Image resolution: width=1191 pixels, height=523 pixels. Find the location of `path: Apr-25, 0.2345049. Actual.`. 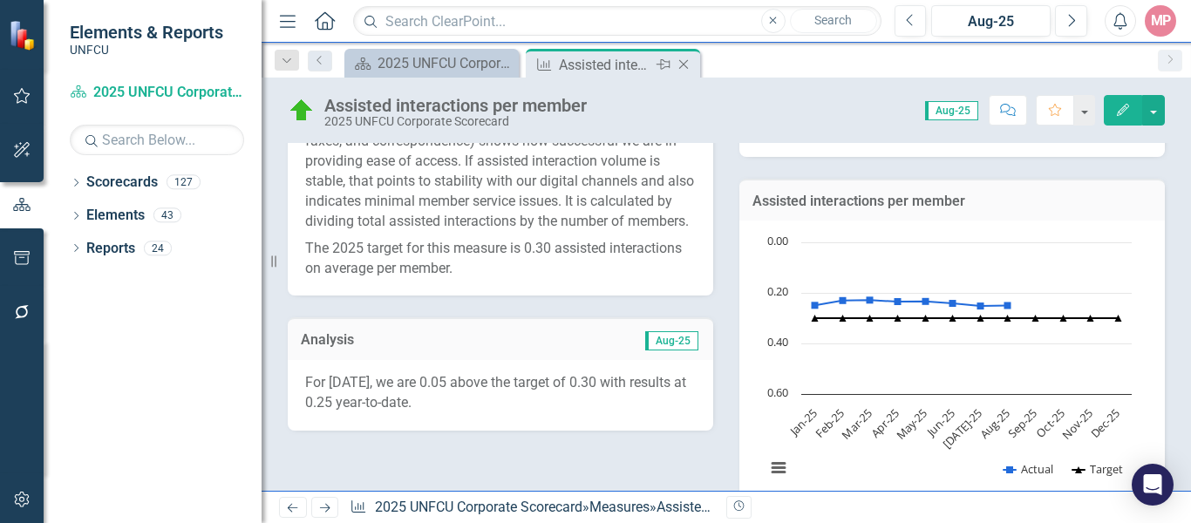

path: Apr-25, 0.2345049. Actual. is located at coordinates (898, 302).